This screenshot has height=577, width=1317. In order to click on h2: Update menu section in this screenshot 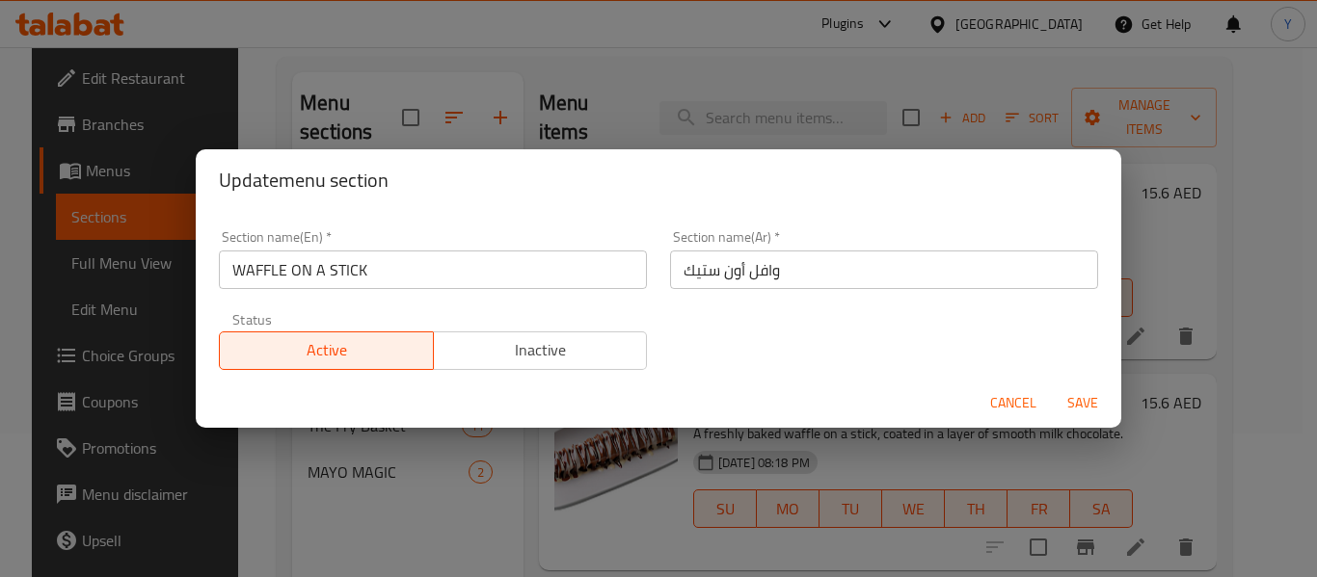, I will do `click(658, 180)`.